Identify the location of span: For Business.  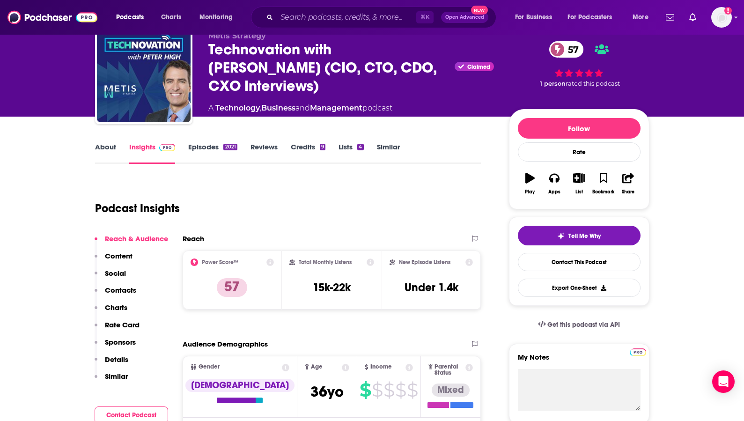
(533, 17).